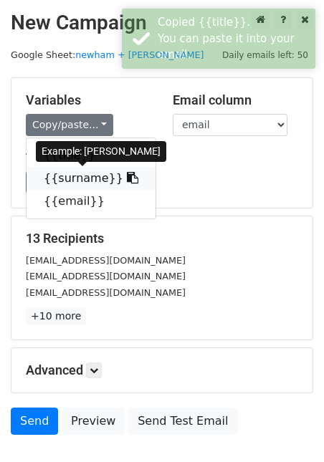 The image size is (324, 462). What do you see at coordinates (162, 370) in the screenshot?
I see `h5: Advanced` at bounding box center [162, 370].